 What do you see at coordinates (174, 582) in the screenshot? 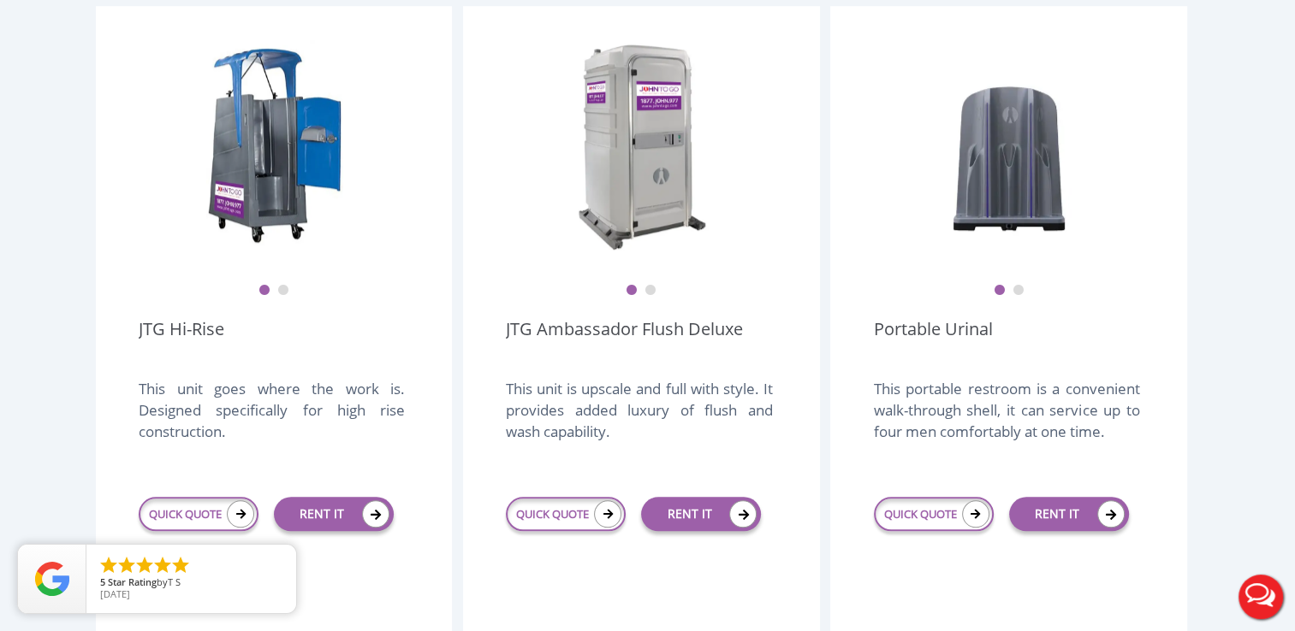
I see `span: T S` at bounding box center [174, 582].